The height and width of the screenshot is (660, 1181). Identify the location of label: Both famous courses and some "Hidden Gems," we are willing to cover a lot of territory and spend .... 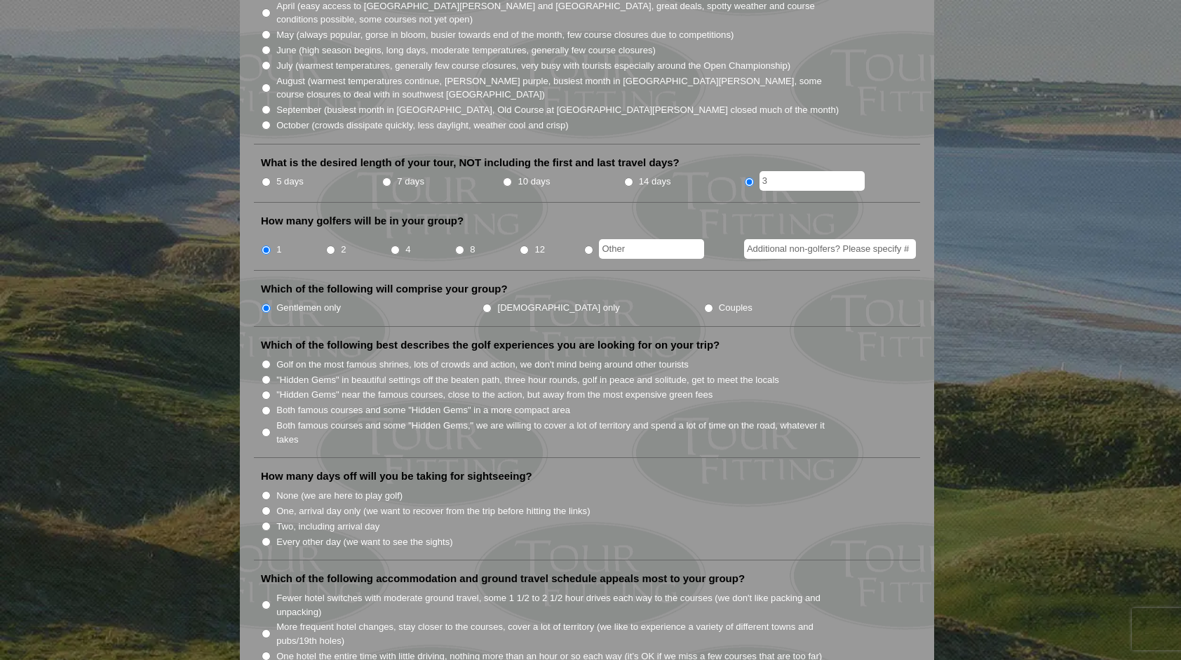
(558, 432).